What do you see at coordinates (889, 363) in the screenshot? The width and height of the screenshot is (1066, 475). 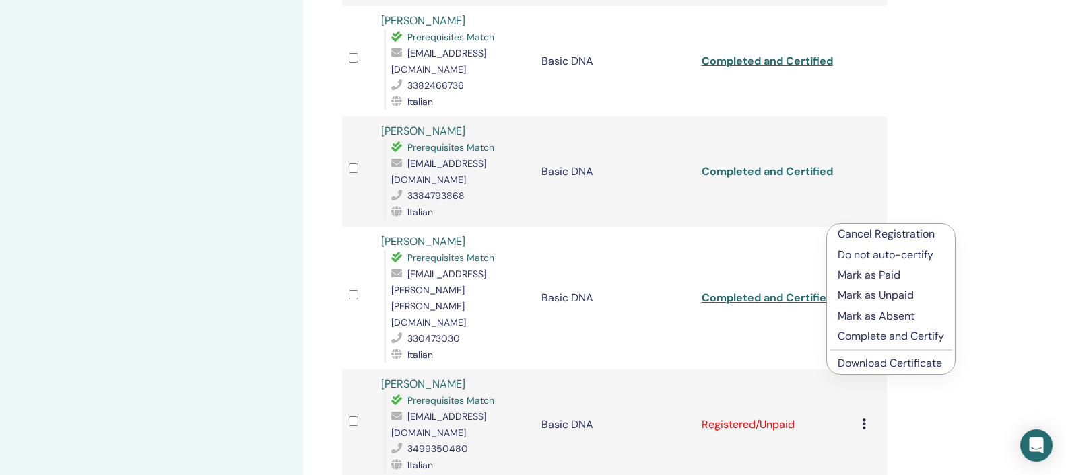 I see `a: Download Certificate` at bounding box center [889, 363].